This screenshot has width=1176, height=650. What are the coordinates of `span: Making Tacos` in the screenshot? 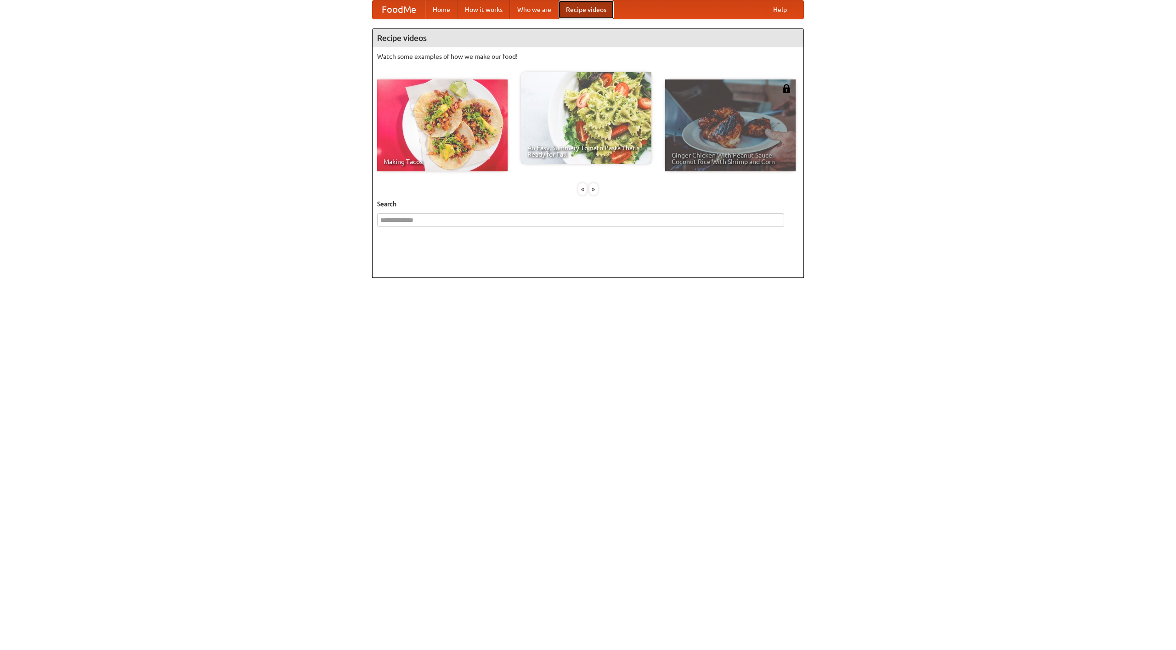 It's located at (442, 162).